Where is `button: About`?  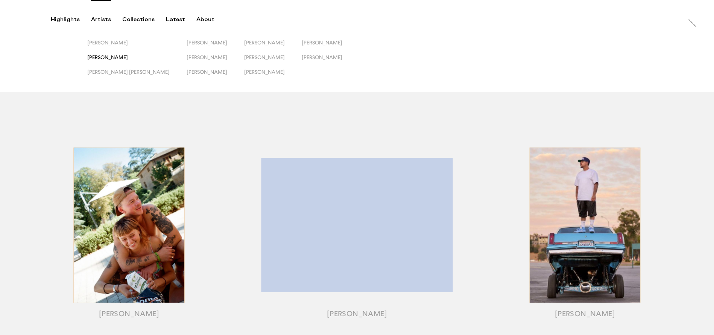 button: About is located at coordinates (211, 20).